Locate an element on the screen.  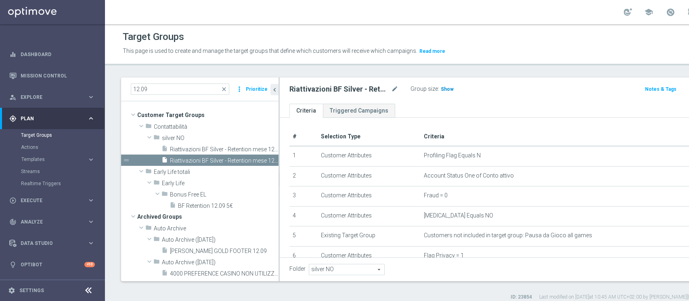
input: Quick find group or folder is located at coordinates (180, 89).